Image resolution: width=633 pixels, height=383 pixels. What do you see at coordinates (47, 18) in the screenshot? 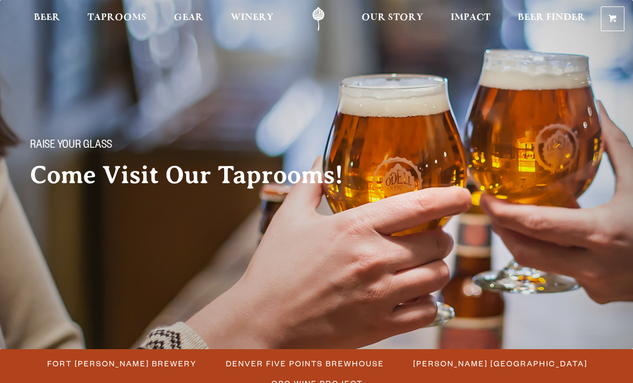
I see `span: Beer` at bounding box center [47, 18].